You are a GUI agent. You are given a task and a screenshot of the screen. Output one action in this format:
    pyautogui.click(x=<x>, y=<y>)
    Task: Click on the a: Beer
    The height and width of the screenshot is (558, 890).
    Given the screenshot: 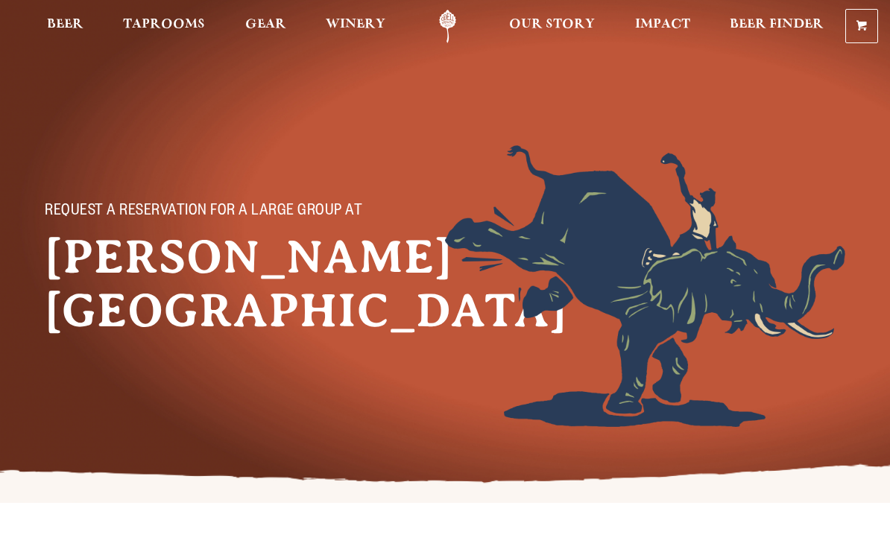 What is the action you would take?
    pyautogui.click(x=65, y=26)
    